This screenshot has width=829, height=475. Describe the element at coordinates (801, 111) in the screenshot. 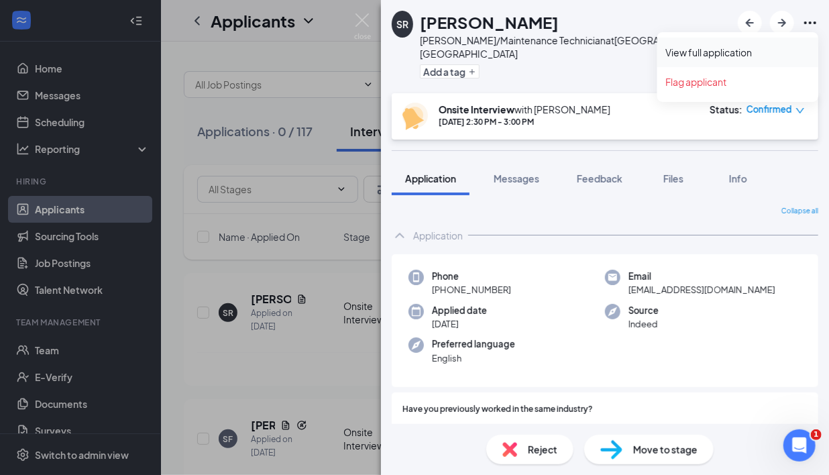

I see `span: down` at that location.